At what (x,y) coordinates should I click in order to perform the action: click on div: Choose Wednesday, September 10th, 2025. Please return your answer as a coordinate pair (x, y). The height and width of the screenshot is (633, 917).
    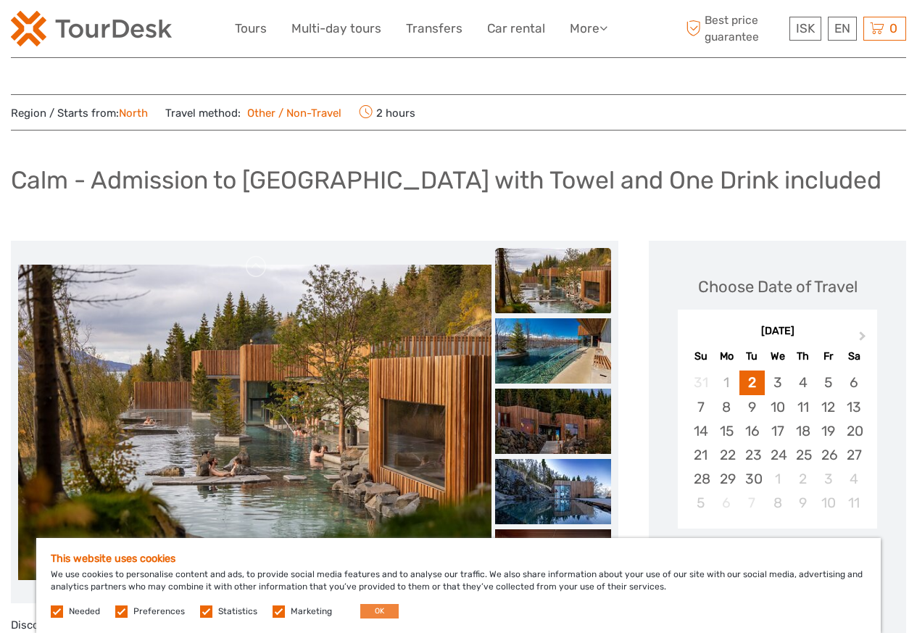
    Looking at the image, I should click on (777, 407).